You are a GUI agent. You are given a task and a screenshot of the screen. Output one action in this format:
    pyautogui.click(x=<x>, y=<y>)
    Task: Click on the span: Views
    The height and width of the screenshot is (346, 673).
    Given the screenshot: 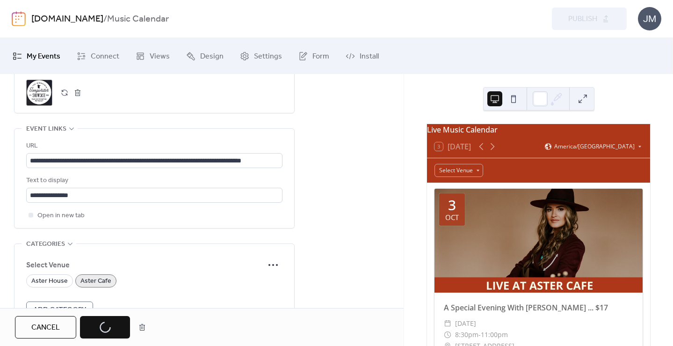 What is the action you would take?
    pyautogui.click(x=159, y=56)
    